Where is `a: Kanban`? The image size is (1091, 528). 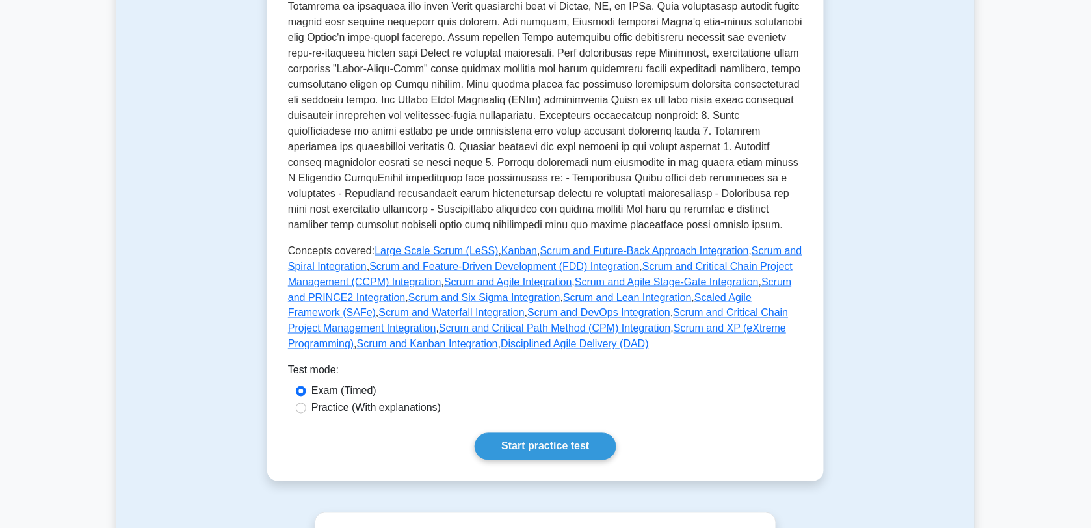
a: Kanban is located at coordinates (519, 250).